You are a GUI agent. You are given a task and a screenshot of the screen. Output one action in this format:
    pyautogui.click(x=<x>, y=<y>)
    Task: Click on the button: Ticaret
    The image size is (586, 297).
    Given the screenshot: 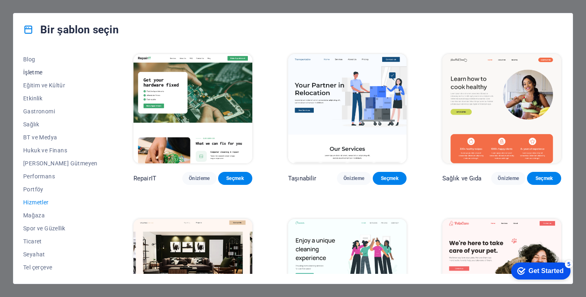 What is the action you would take?
    pyautogui.click(x=60, y=242)
    